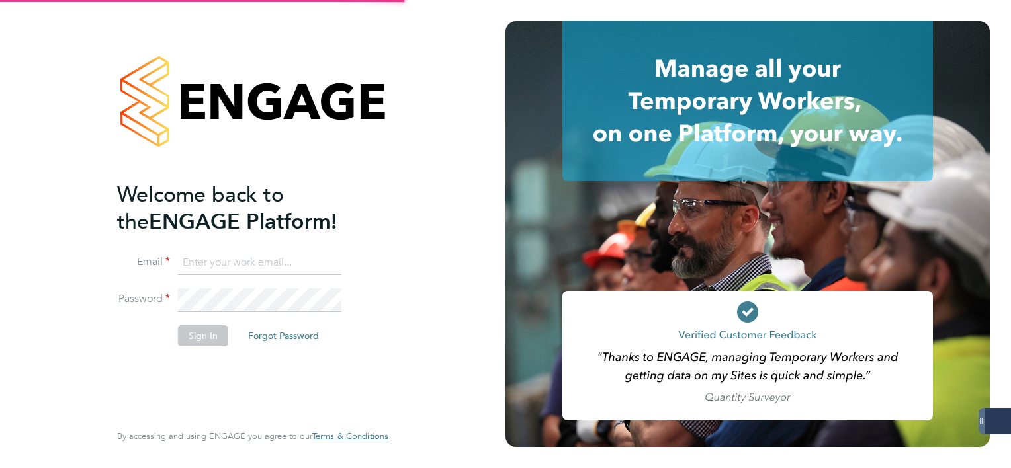 The width and height of the screenshot is (1011, 468). What do you see at coordinates (246, 208) in the screenshot?
I see `h2: ENGAGE Platform!` at bounding box center [246, 208].